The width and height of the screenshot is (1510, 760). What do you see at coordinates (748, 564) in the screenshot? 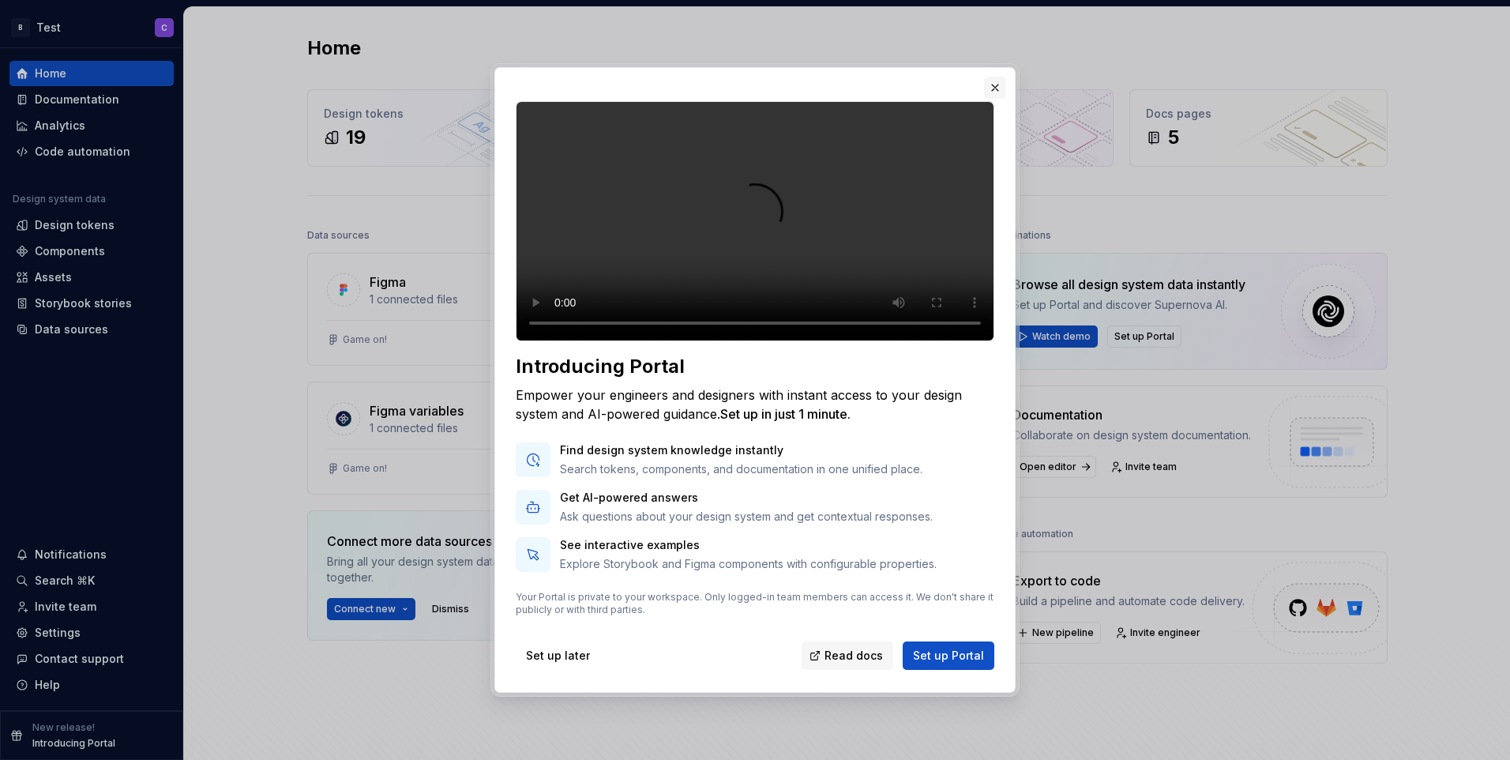
I see `p: Explore Storybook and Figma components with configurable properties.` at bounding box center [748, 564].